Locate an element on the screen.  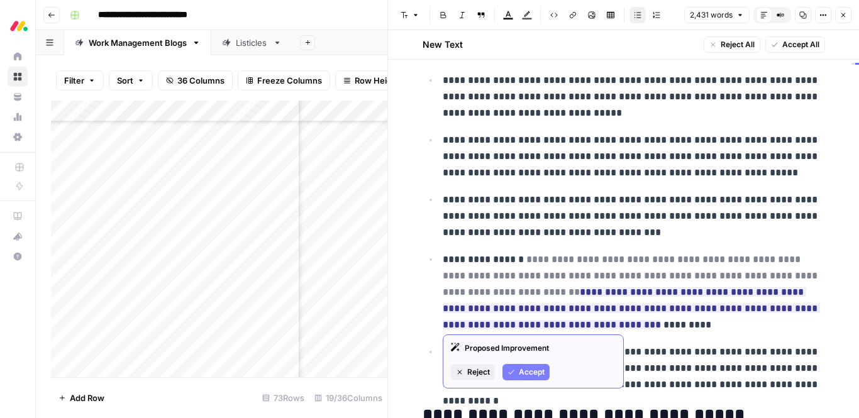
span: Row Height is located at coordinates (377, 81).